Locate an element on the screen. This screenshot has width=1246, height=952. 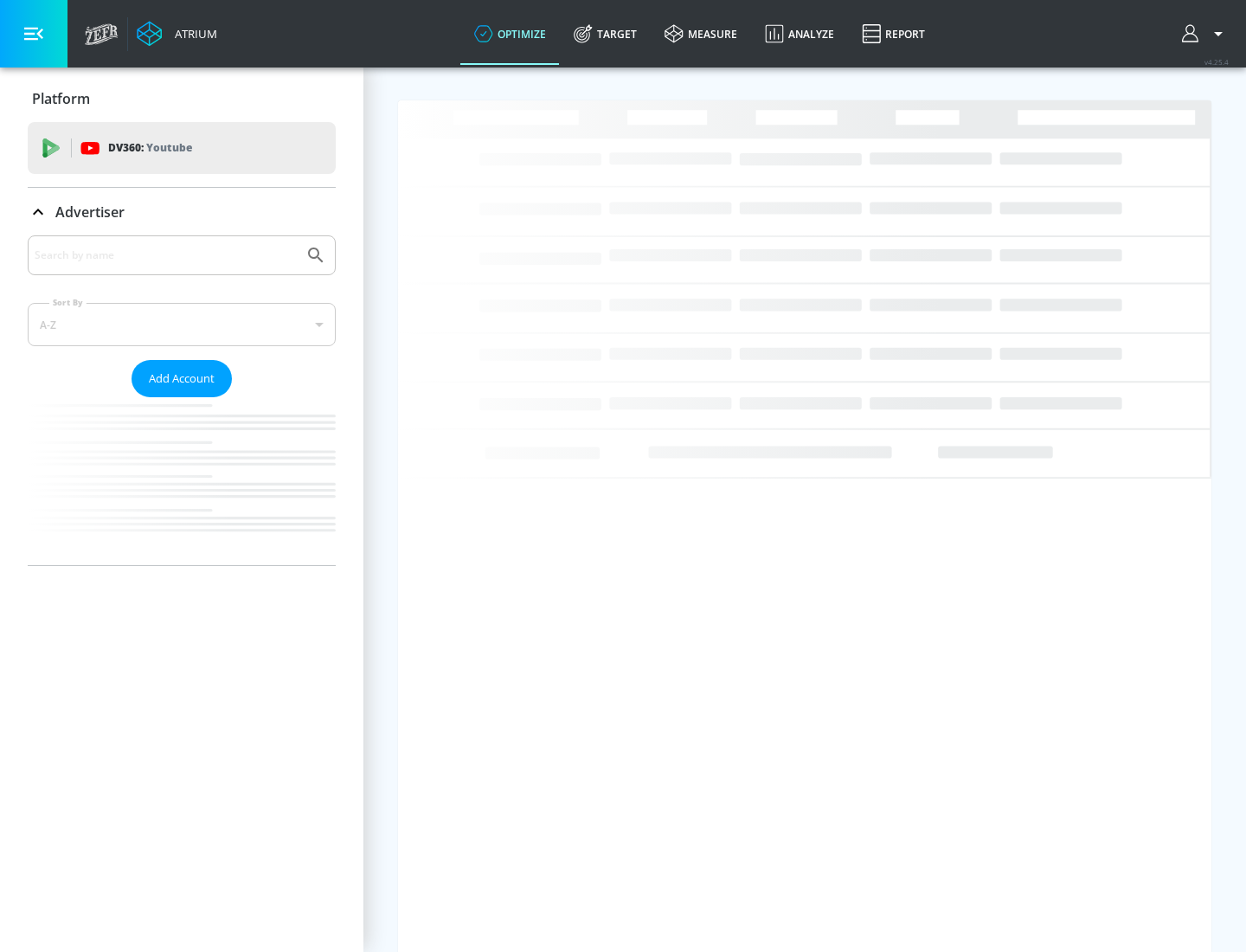
input: Search by name is located at coordinates (166, 255).